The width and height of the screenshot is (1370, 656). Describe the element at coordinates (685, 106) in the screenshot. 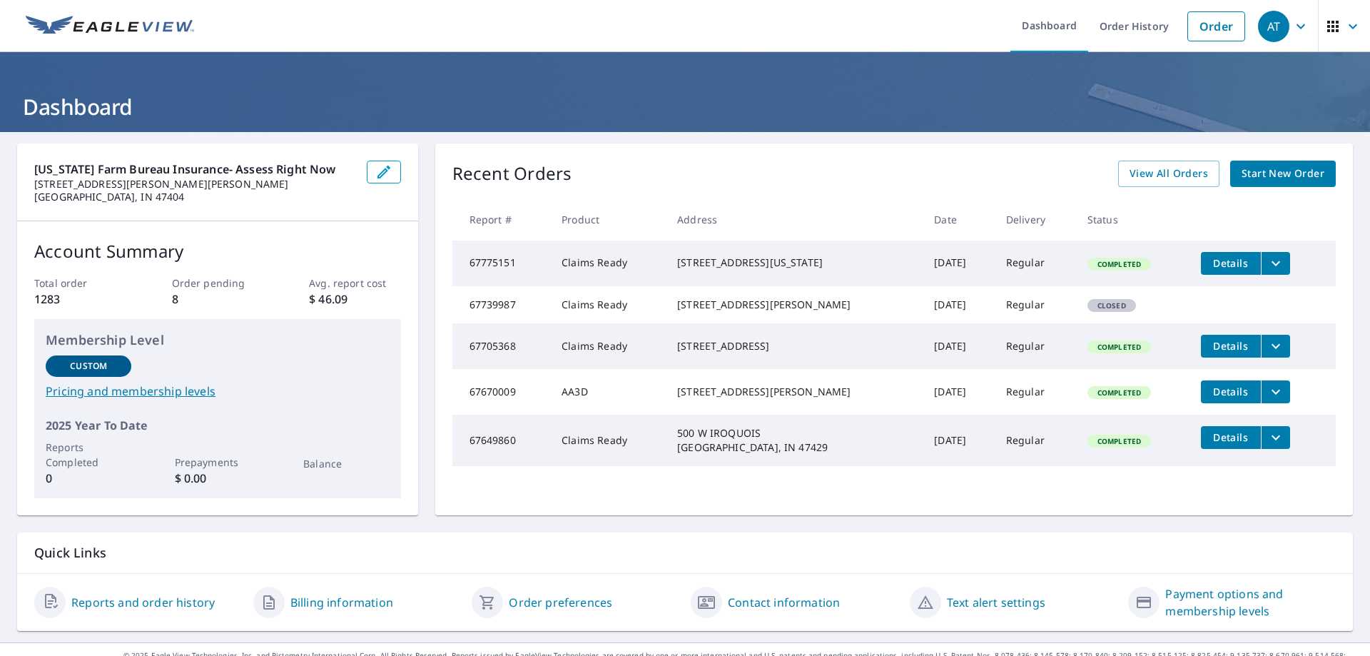

I see `h1: Dashboard` at that location.